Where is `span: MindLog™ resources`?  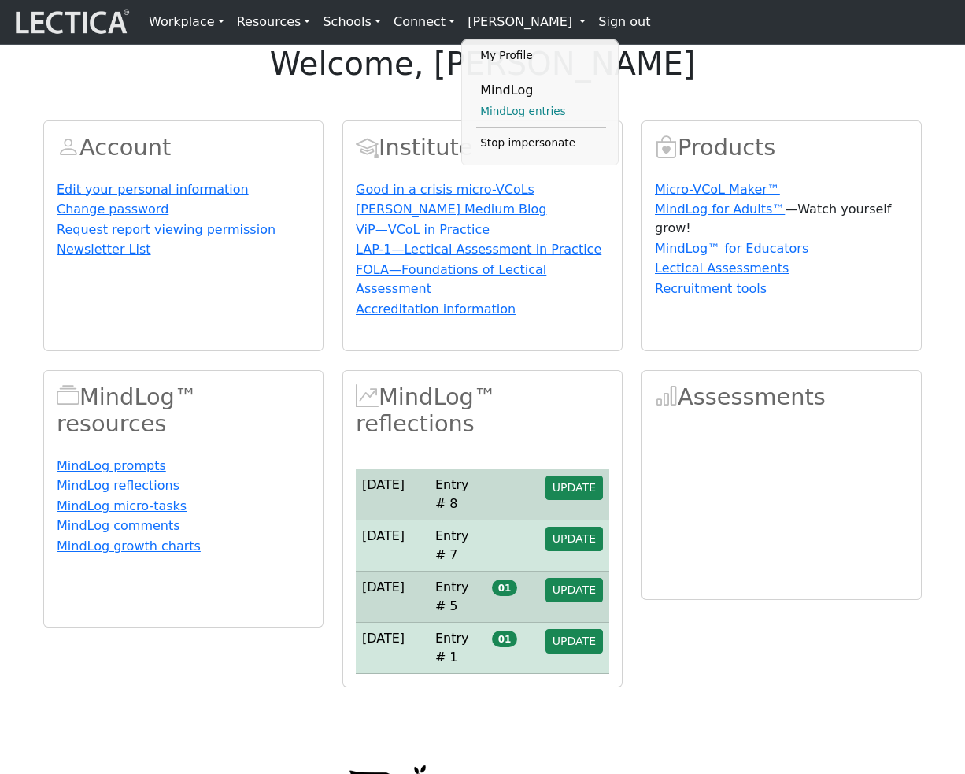
span: MindLog™ resources is located at coordinates (68, 397).